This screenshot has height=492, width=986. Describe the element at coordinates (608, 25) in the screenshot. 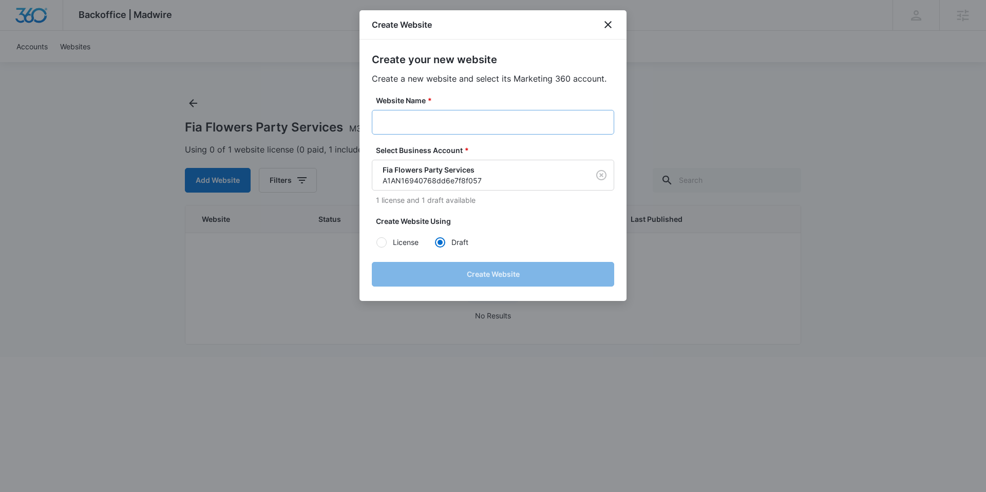

I see `button: close` at that location.